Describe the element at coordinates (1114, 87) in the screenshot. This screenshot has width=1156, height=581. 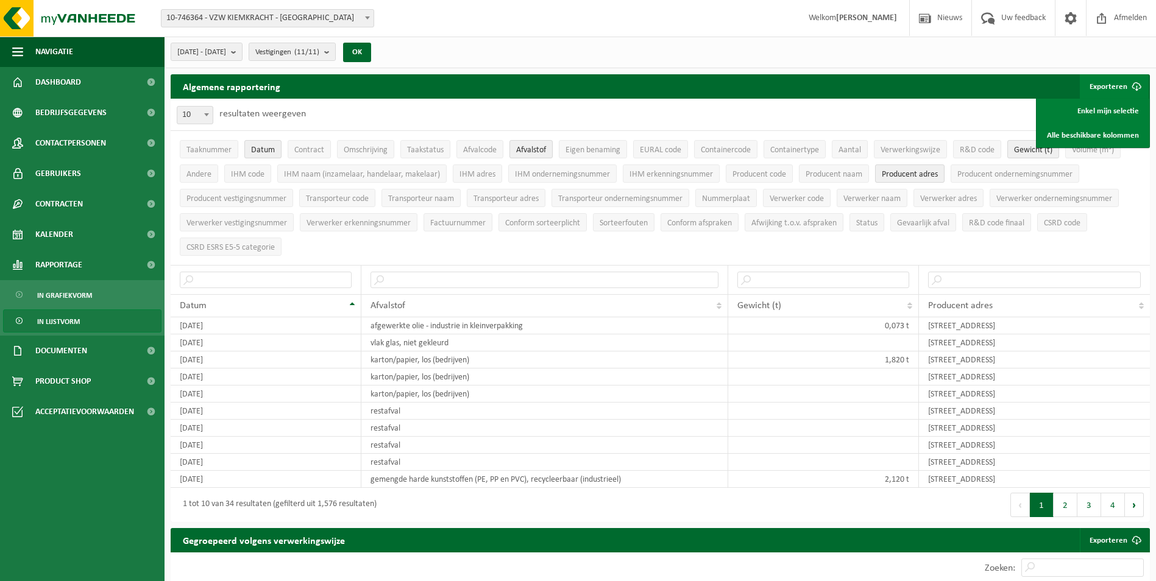
I see `button: Exporteren` at that location.